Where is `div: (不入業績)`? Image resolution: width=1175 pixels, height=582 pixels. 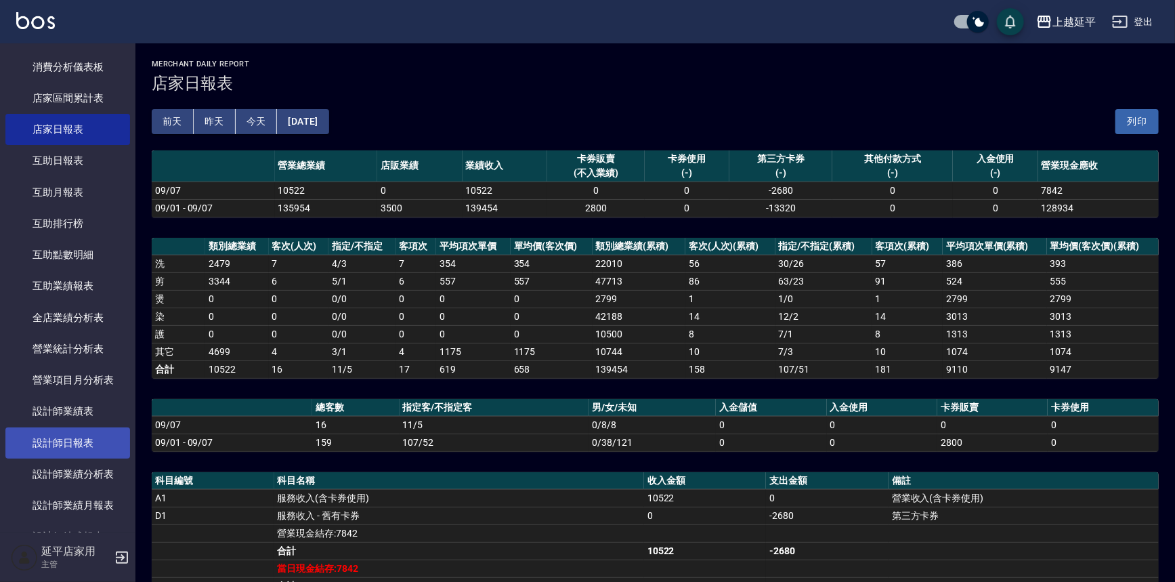
div: (不入業績) is located at coordinates (596, 173).